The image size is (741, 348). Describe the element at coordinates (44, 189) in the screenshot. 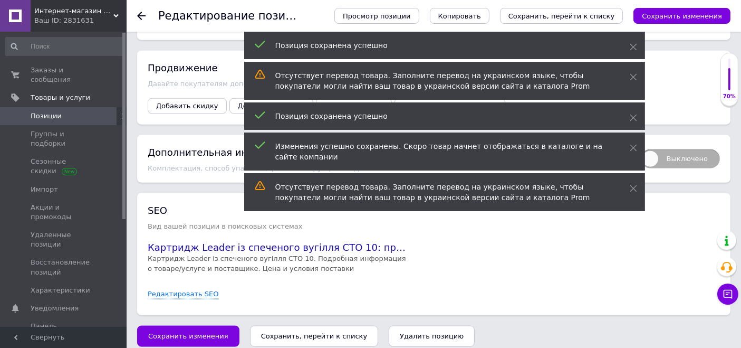

I see `span: Импорт` at that location.